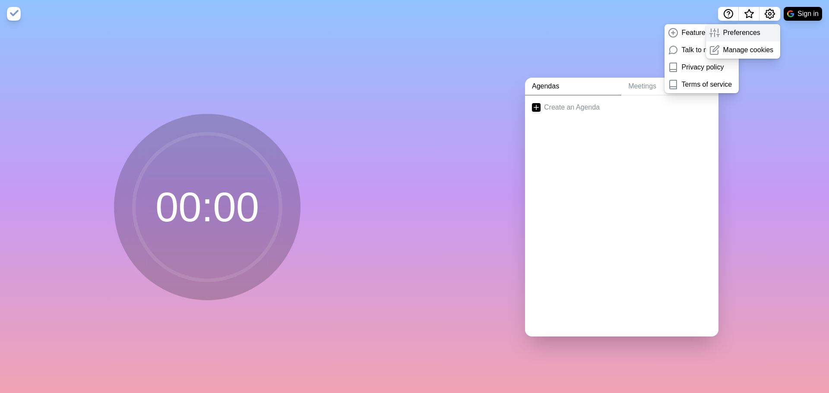  What do you see at coordinates (707, 85) in the screenshot?
I see `p: Terms of service` at bounding box center [707, 85].